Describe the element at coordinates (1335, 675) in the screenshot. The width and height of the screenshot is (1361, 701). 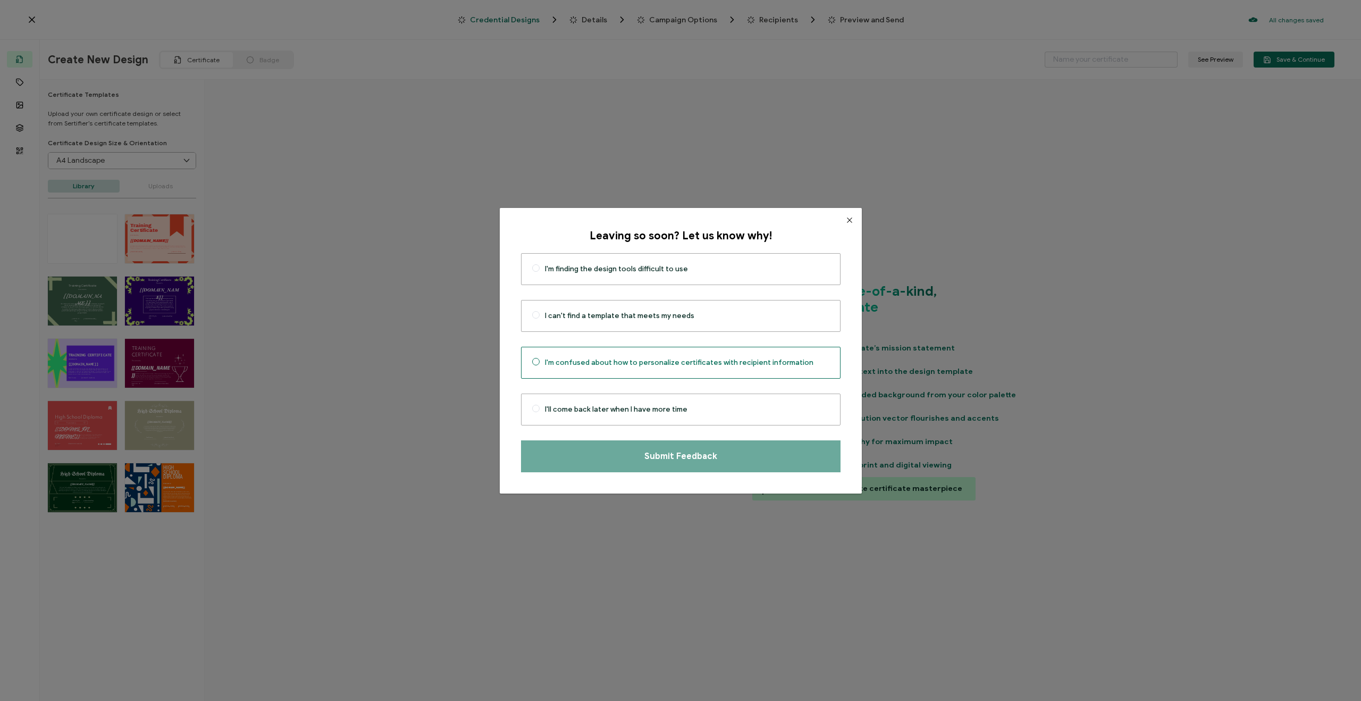
I see `div: Chat Widget` at that location.